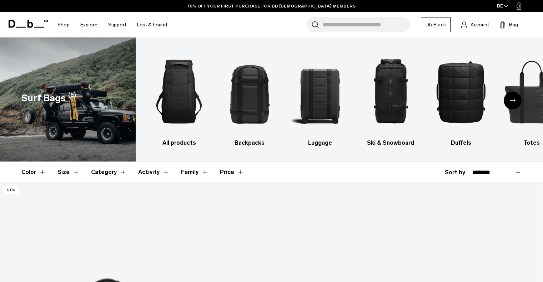 The width and height of the screenshot is (543, 282). Describe the element at coordinates (72, 98) in the screenshot. I see `span: (8)` at that location.